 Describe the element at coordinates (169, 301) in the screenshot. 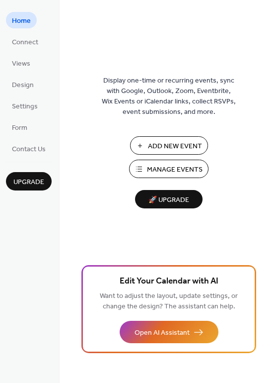

I see `span: Want to adjust the layout, update settings, or change the design? The assistant can help.` at that location.